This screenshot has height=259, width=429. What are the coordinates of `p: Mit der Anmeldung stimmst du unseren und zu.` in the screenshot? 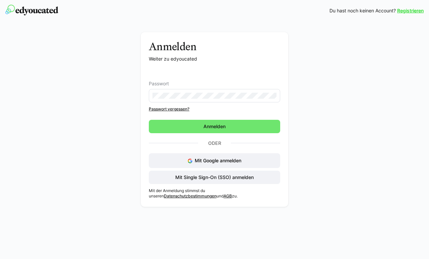 It's located at (214, 194).